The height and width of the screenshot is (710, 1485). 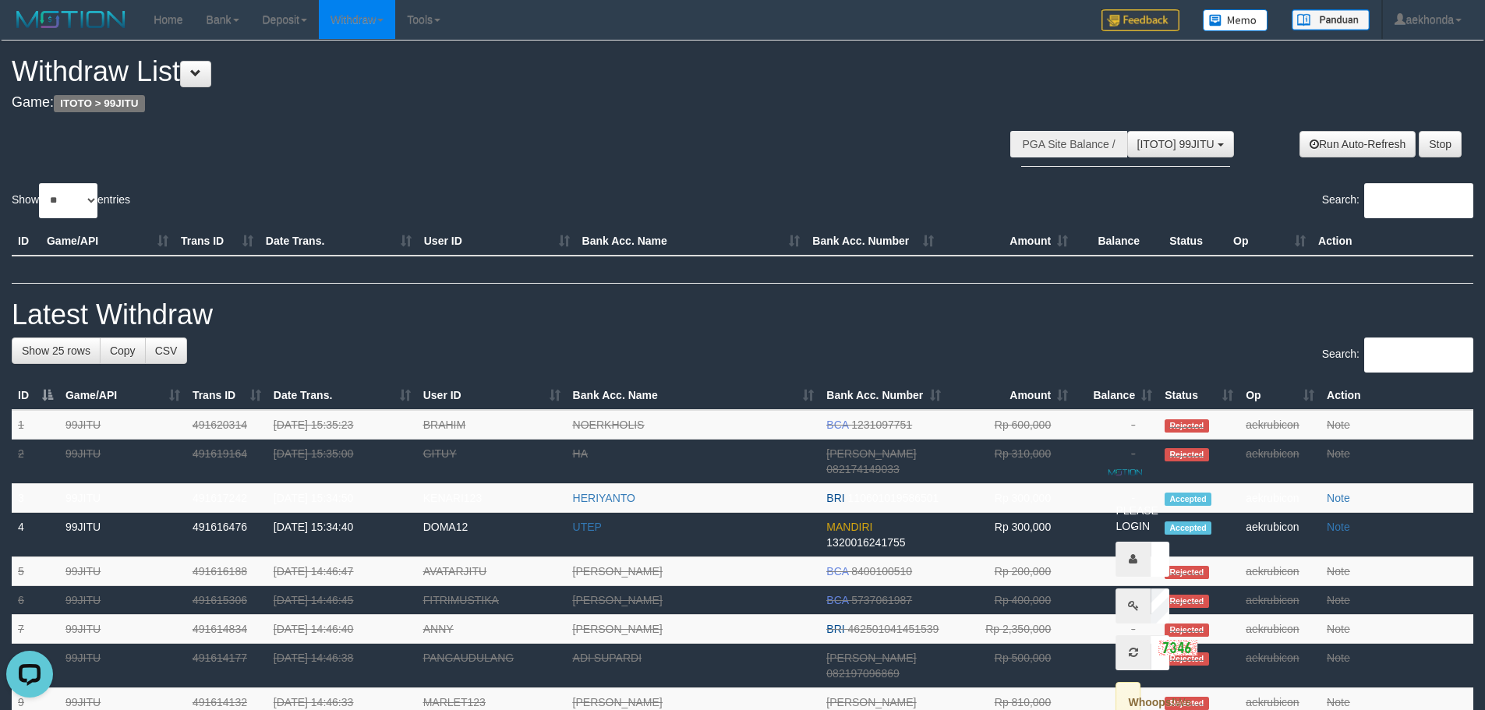 I want to click on td: 6, so click(x=35, y=600).